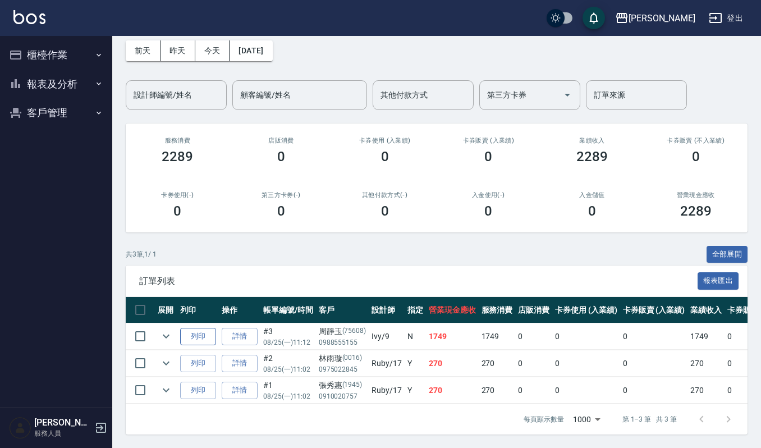 This screenshot has height=448, width=761. What do you see at coordinates (488, 140) in the screenshot?
I see `h2: 卡券販賣 (入業績)` at bounding box center [488, 140].